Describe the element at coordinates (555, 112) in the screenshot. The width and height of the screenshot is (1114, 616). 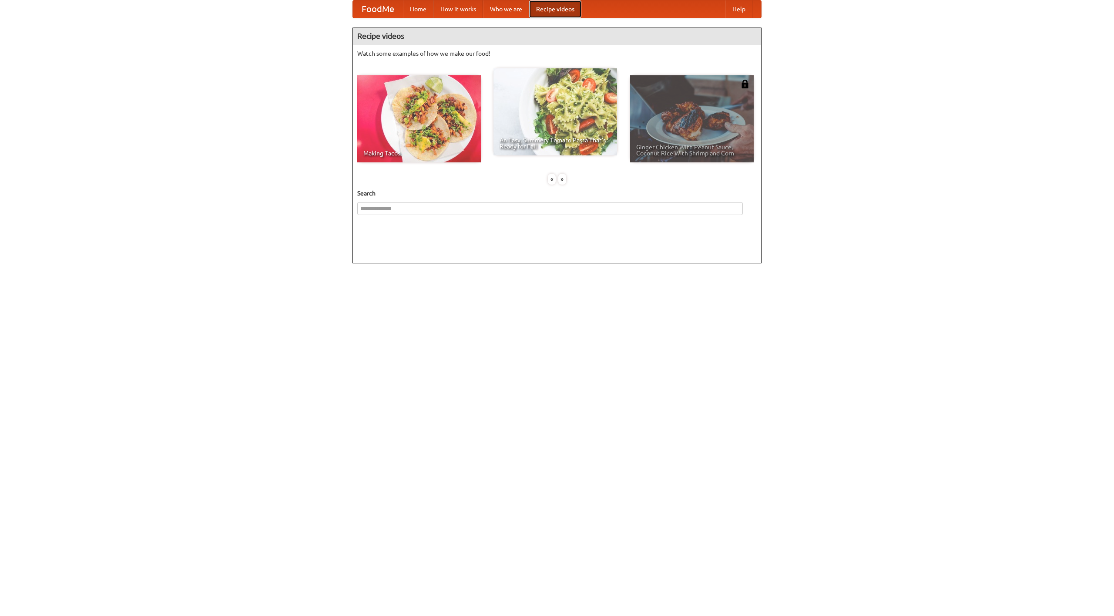
I see `a: An Easy, Summery Tomato Pasta That's Ready for Fall` at that location.